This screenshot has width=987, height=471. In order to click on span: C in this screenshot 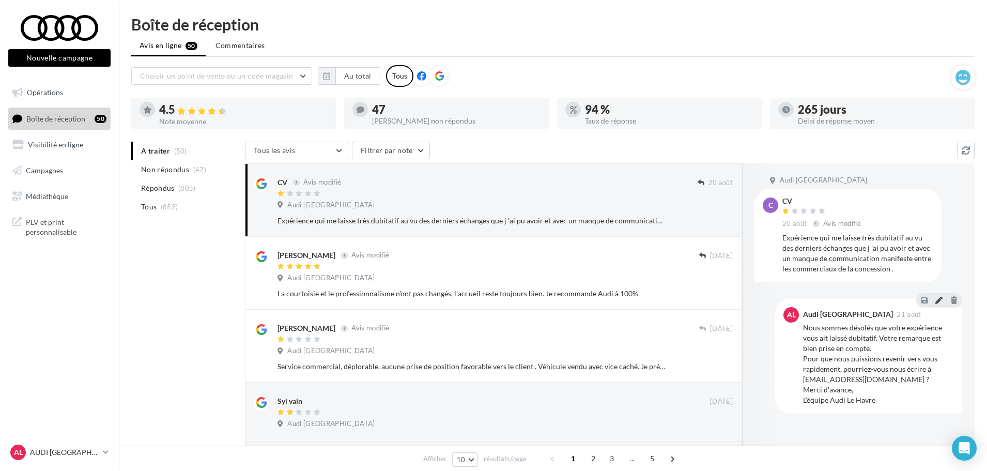, I will do `click(770, 205)`.